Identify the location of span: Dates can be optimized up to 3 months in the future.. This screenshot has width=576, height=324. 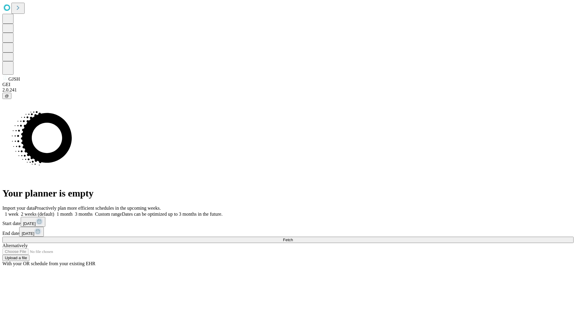
(172, 214).